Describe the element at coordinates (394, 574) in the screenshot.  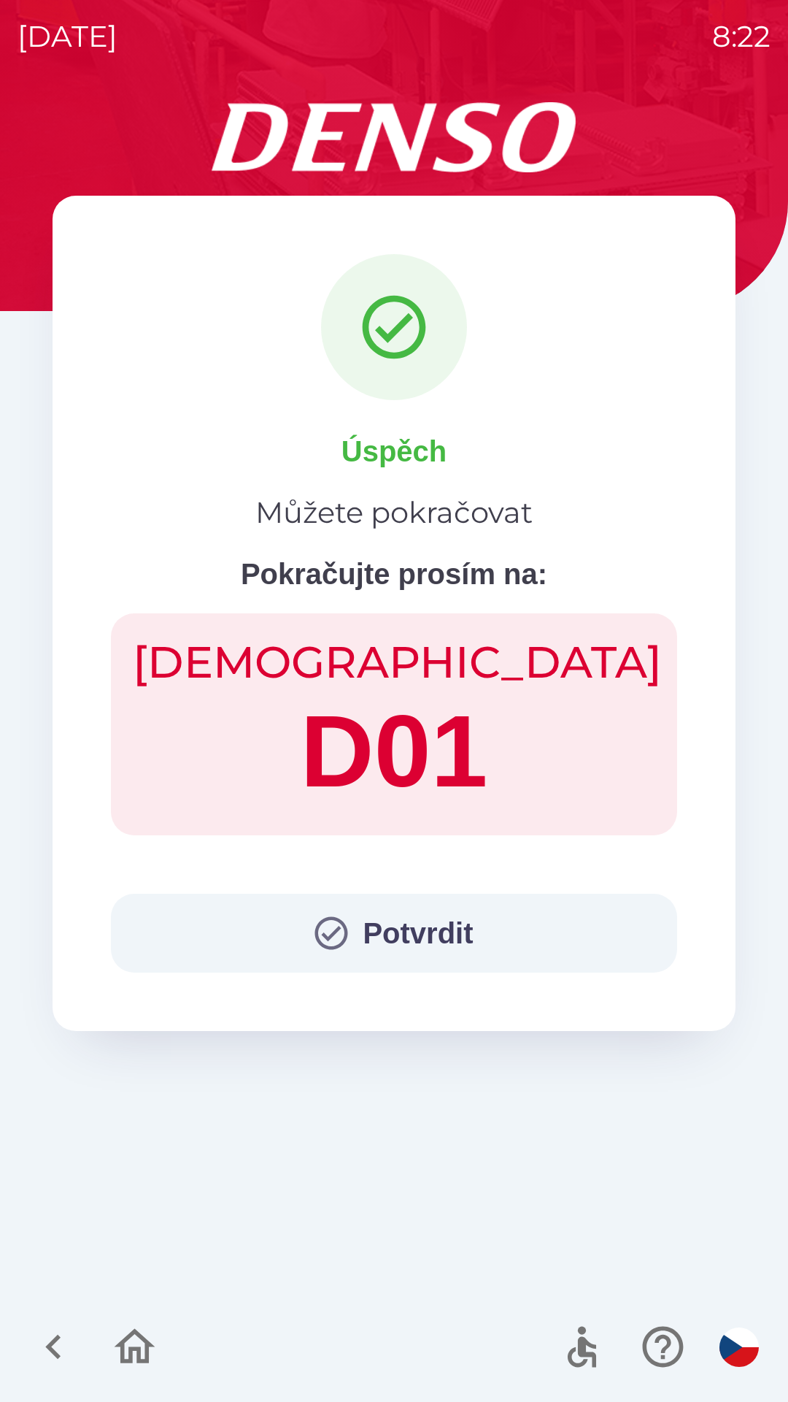
I see `p: Pokračujte prosím na:` at that location.